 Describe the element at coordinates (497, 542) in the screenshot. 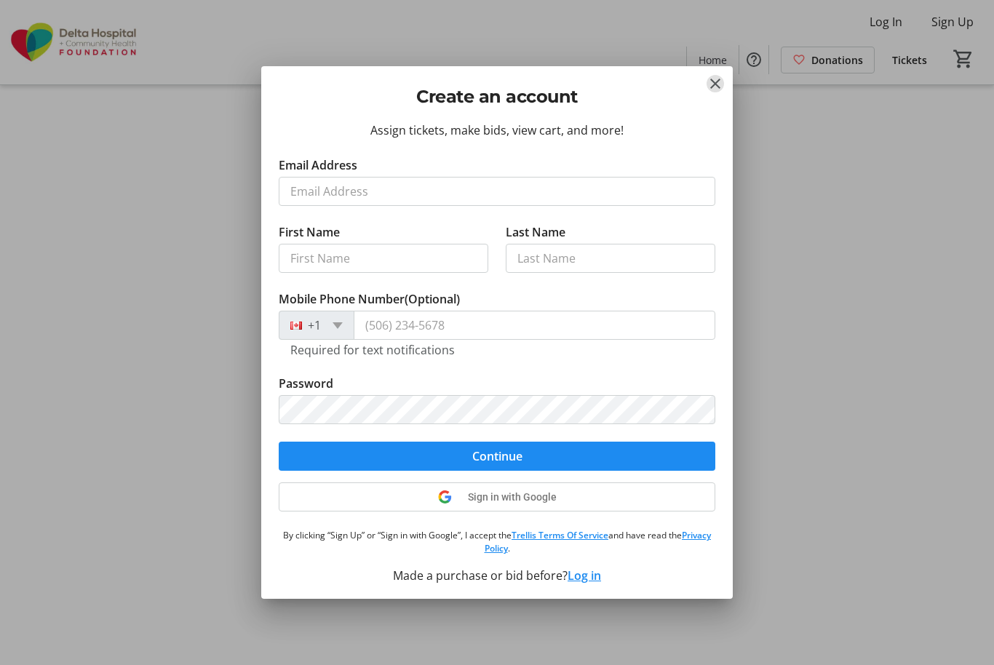

I see `p: By clicking “Sign Up” or “Sign in with Google”, I accept the and have read the .` at that location.